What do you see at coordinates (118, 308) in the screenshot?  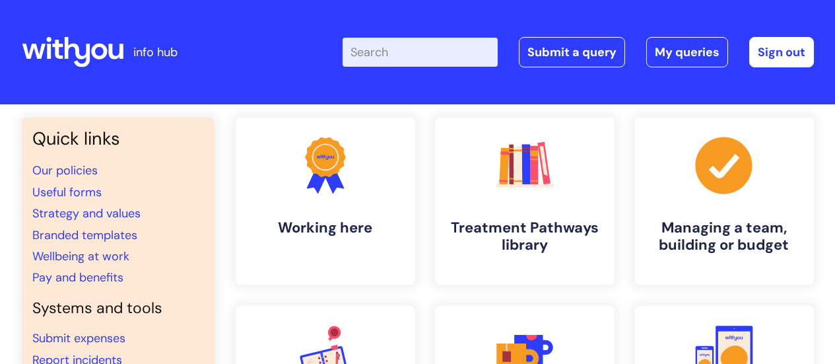 I see `h4: Systems and tools` at bounding box center [118, 308].